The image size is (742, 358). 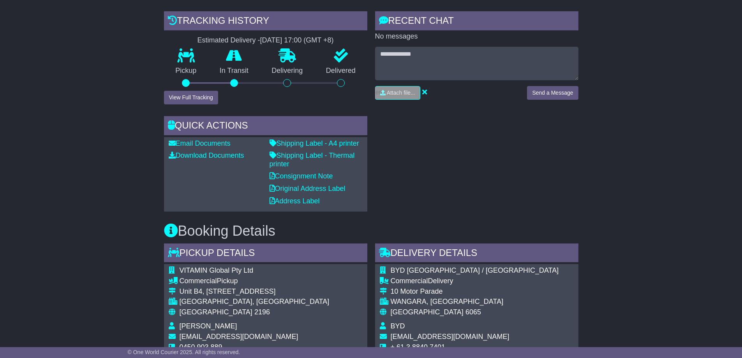 What do you see at coordinates (266, 127) in the screenshot?
I see `div: Quick Actions` at bounding box center [266, 127].